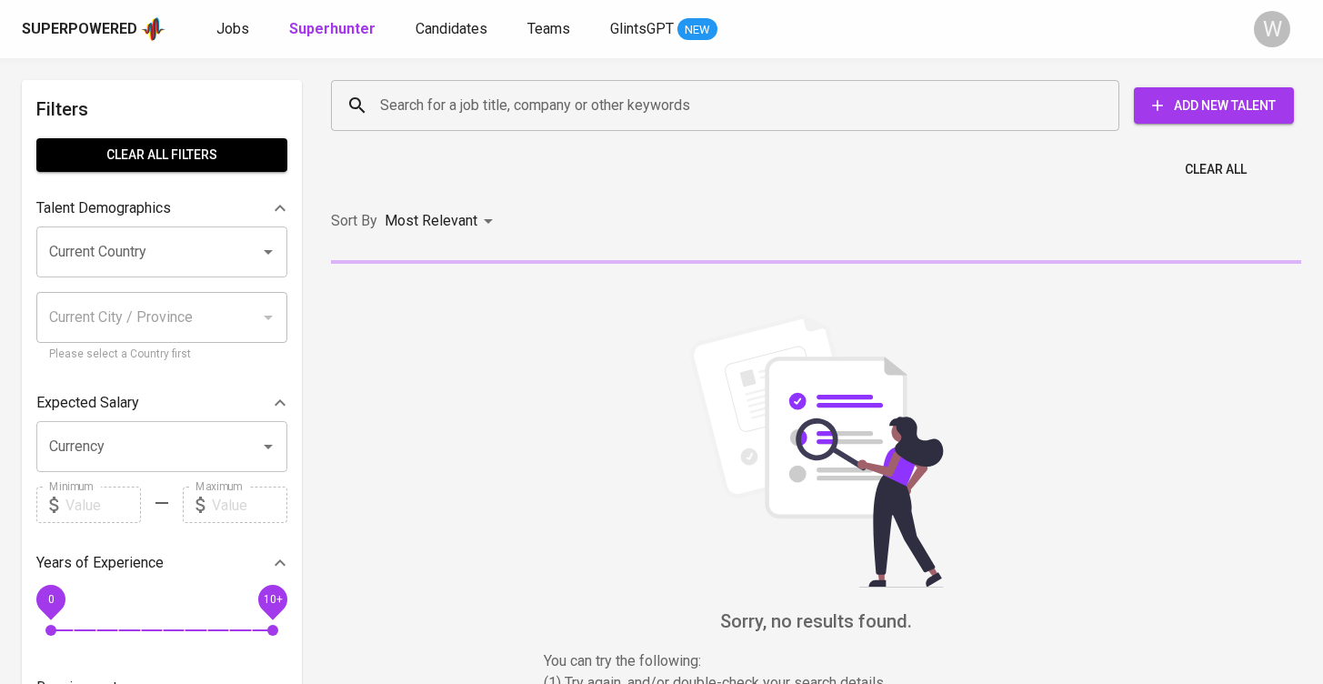  Describe the element at coordinates (162, 563) in the screenshot. I see `div: Years of Experience` at that location.